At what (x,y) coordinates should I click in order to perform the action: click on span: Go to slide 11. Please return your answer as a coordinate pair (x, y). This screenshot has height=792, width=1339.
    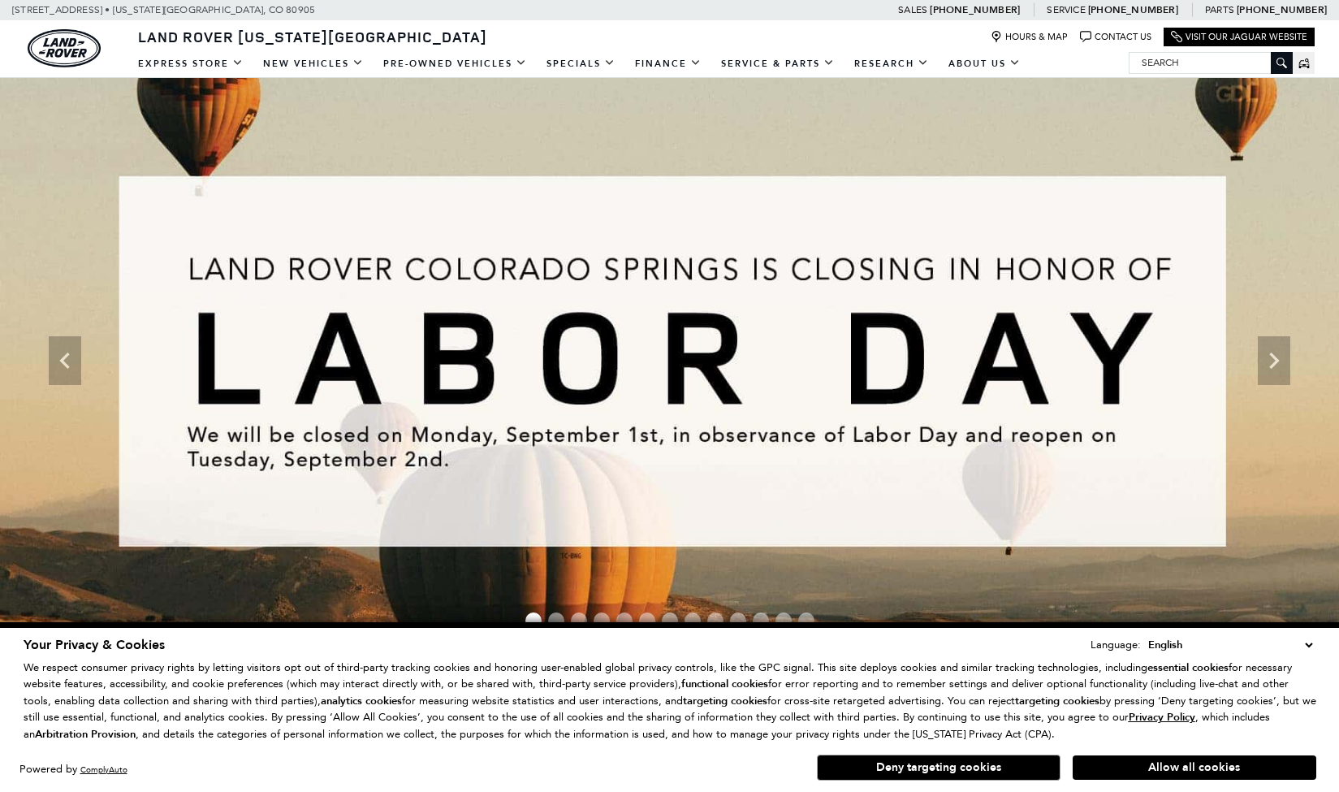
    Looking at the image, I should click on (761, 620).